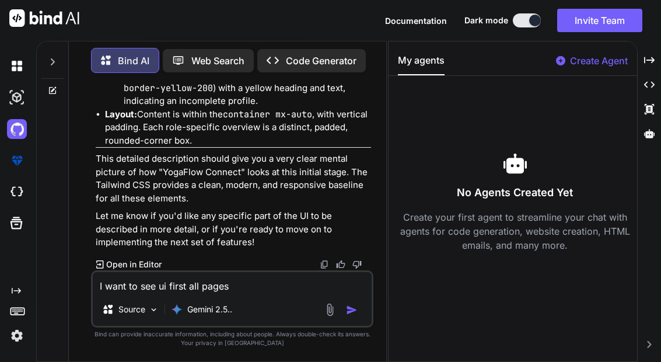  What do you see at coordinates (321, 61) in the screenshot?
I see `p: Code Generator` at bounding box center [321, 61].